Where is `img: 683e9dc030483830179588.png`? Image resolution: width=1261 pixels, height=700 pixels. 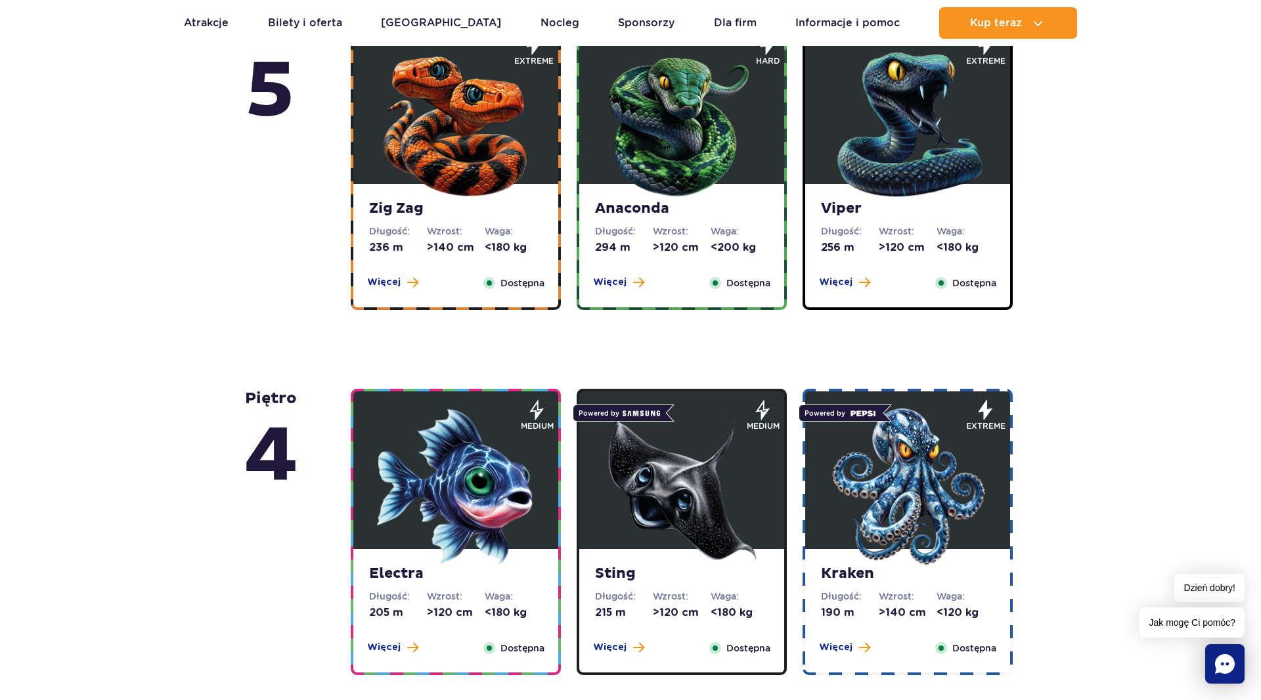 img: 683e9dc030483830179588.png is located at coordinates (456, 487).